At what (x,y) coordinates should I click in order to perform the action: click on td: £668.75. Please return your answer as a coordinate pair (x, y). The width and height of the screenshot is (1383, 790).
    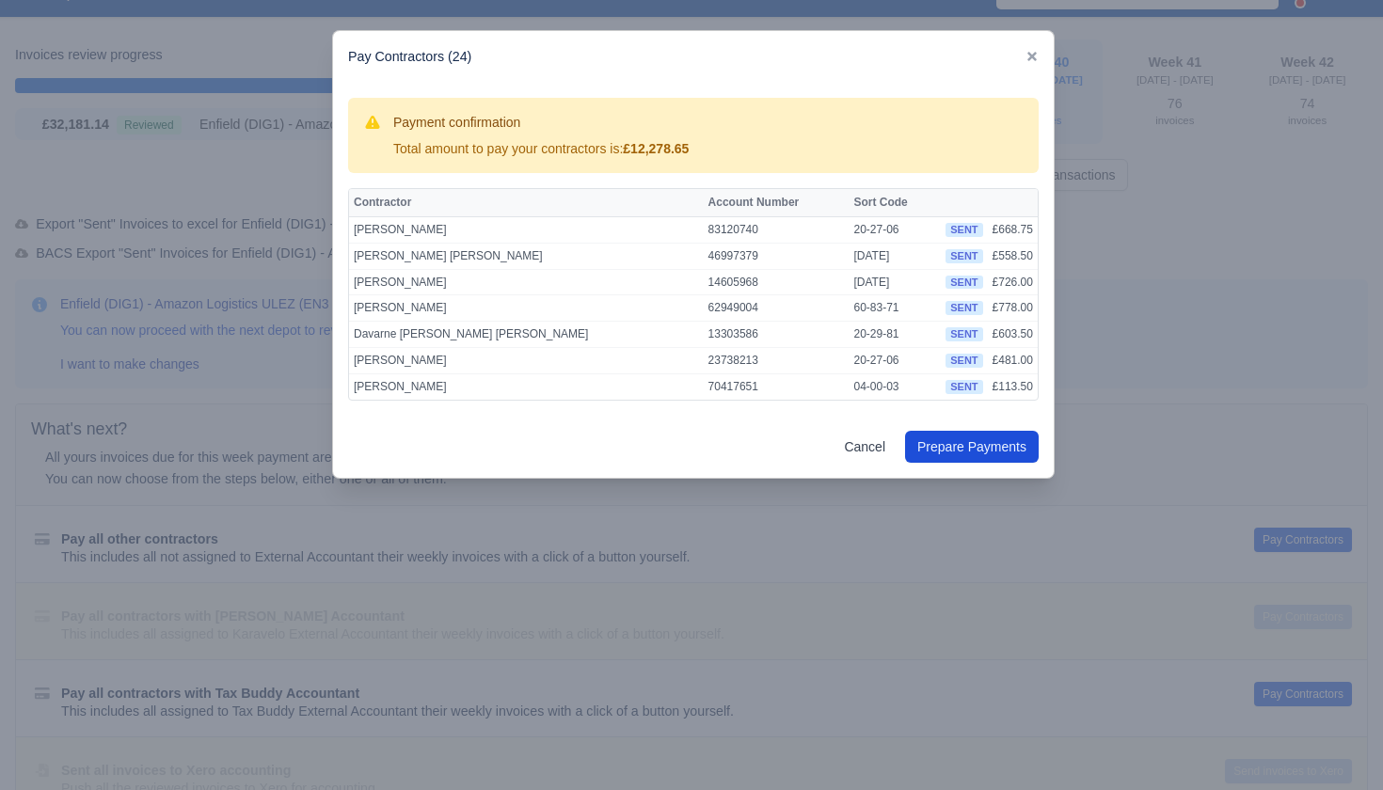
    Looking at the image, I should click on (1012, 230).